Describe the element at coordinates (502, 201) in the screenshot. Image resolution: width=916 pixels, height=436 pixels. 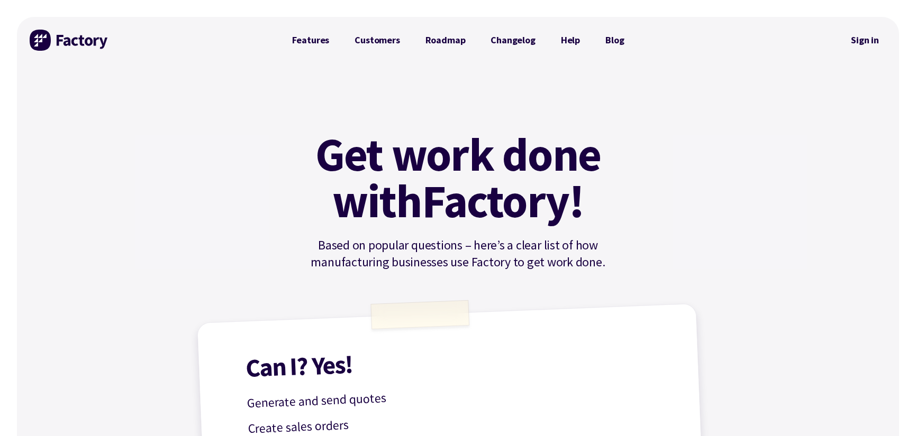
I see `mark: Factory!` at that location.